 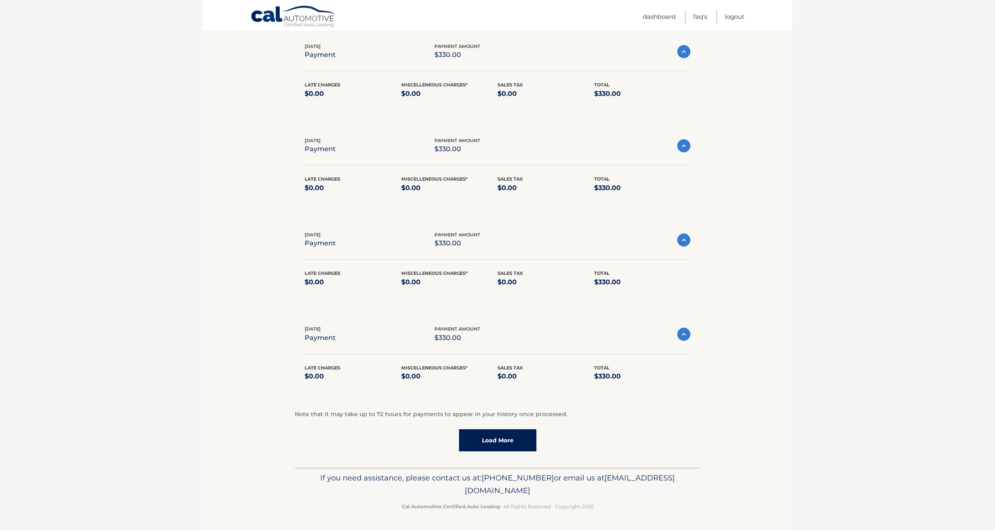 I want to click on a: Cal Automotive, so click(x=294, y=17).